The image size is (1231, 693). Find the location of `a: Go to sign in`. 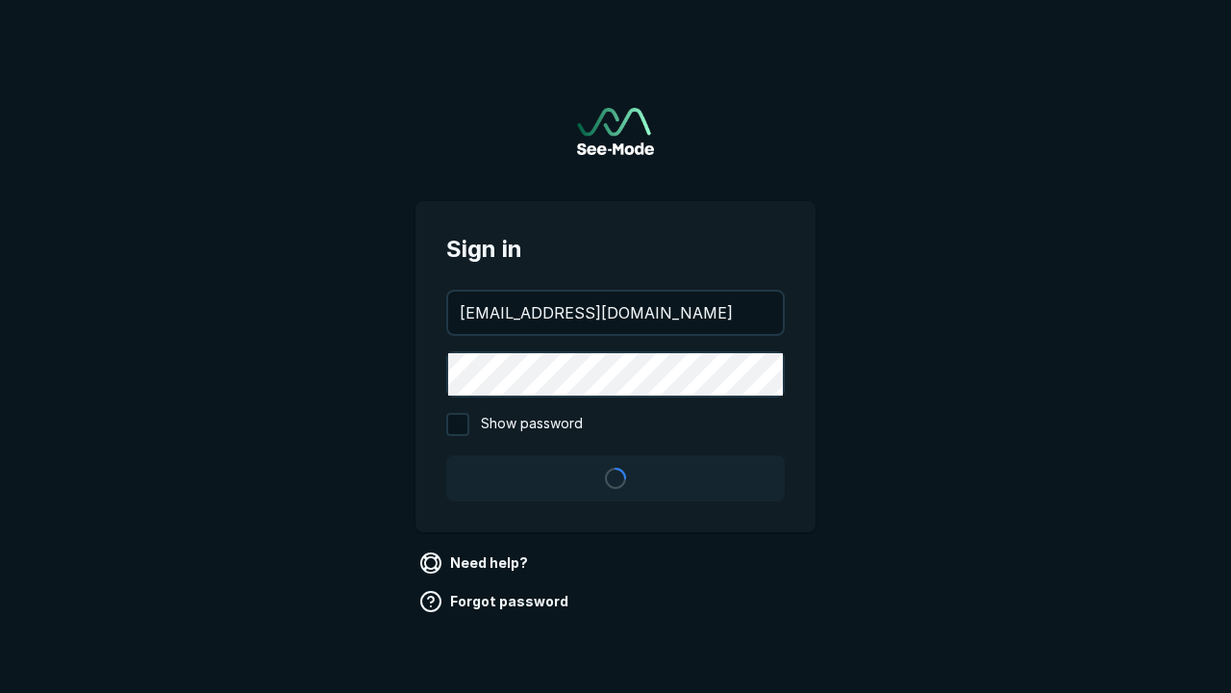

a: Go to sign in is located at coordinates (616, 131).